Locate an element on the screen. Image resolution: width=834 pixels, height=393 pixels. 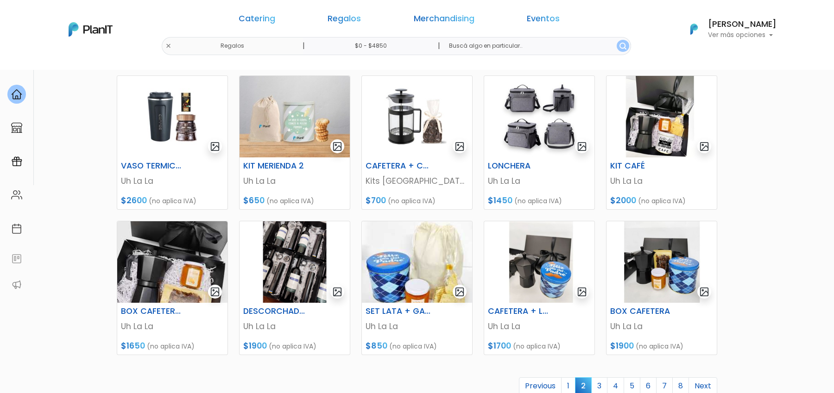
img: thumb_image-Photoroom__2_.jpg is located at coordinates (172, 117).